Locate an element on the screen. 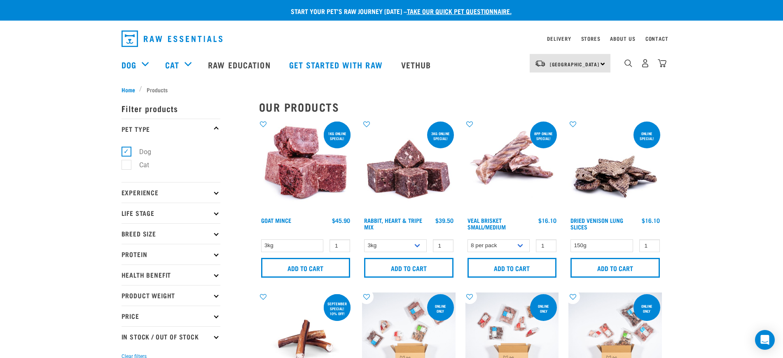 Image resolution: width=783 pixels, height=358 pixels. img: Raw Essentials Logo is located at coordinates (172, 39).